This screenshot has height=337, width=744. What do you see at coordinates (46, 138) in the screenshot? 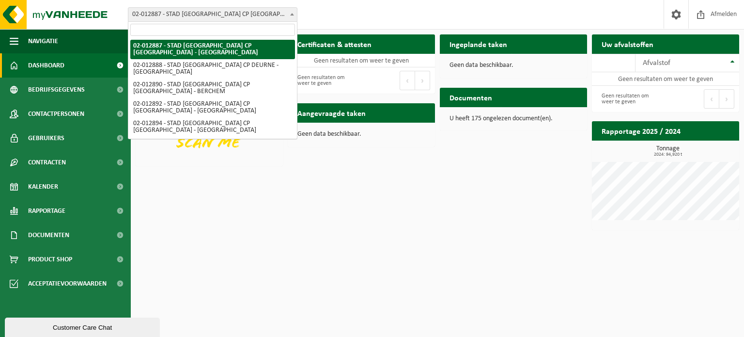
I see `span: Gebruikers` at bounding box center [46, 138].